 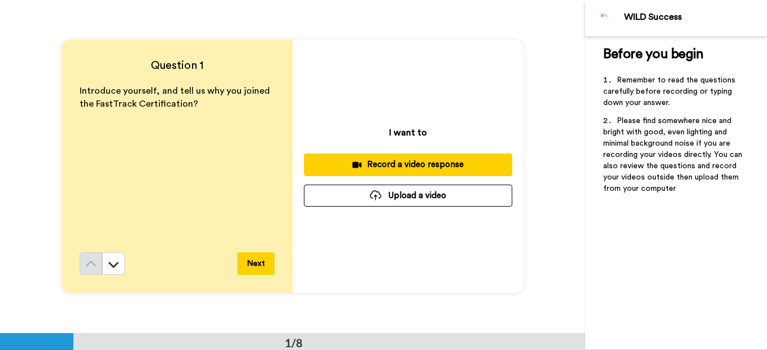 I want to click on span: Introduce yourself, and tell us why you joined the FastTrack Certification?, so click(x=176, y=97).